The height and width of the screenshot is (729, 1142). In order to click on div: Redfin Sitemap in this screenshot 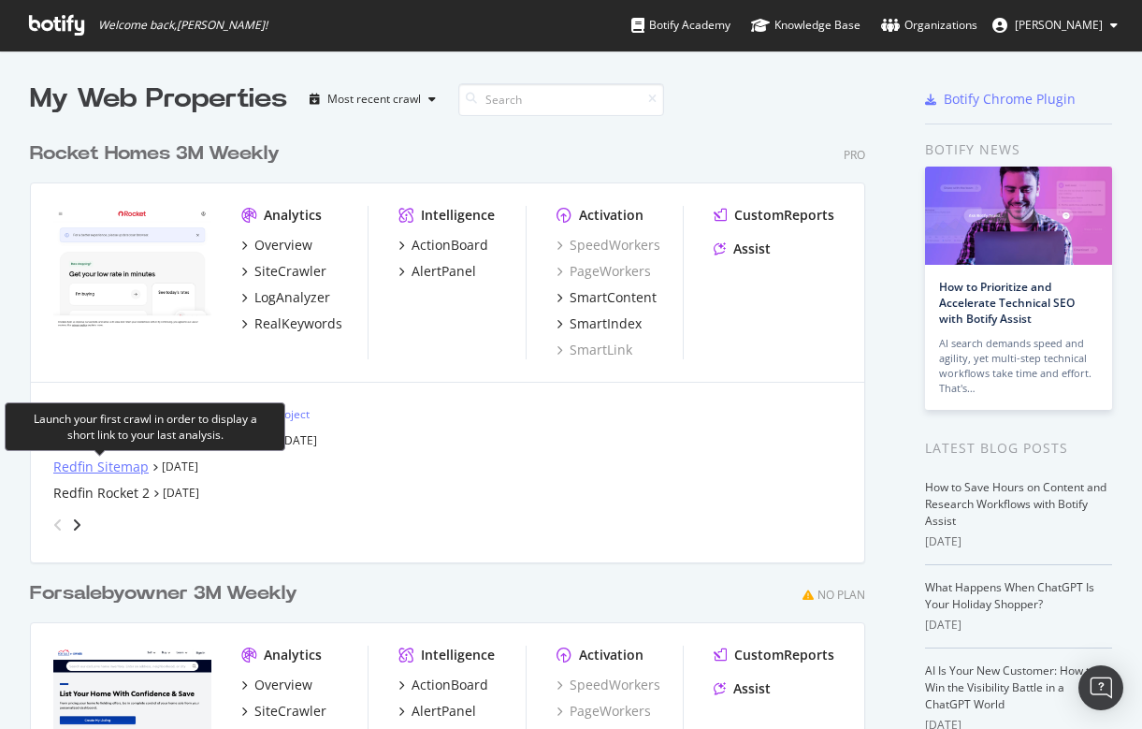, I will do `click(101, 467)`.